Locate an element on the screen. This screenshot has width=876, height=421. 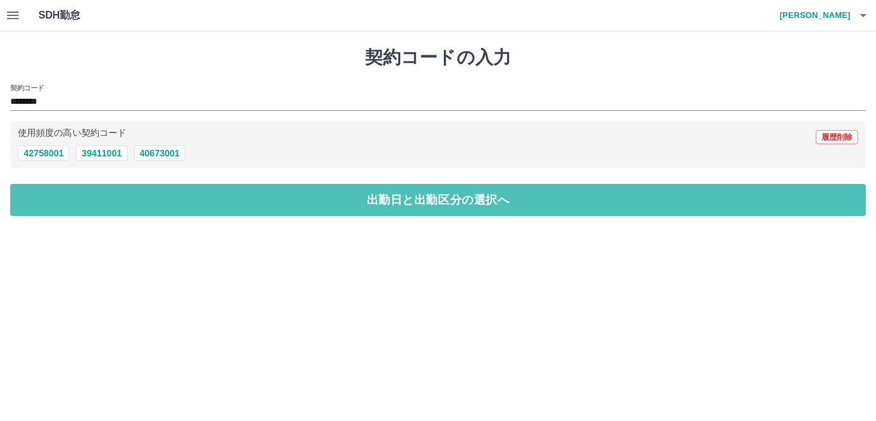
button: 39411001 is located at coordinates (101, 153).